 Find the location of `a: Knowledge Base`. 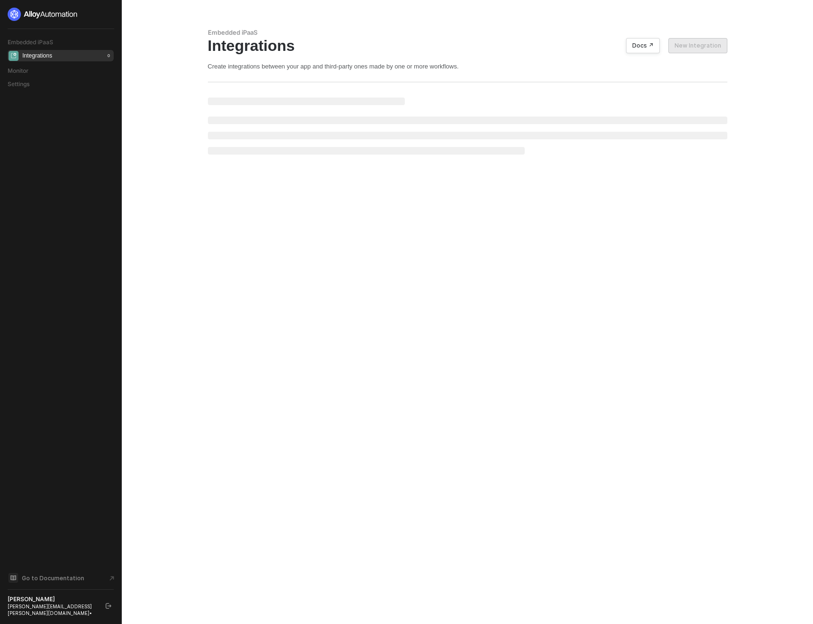

a: Knowledge Base is located at coordinates (61, 578).